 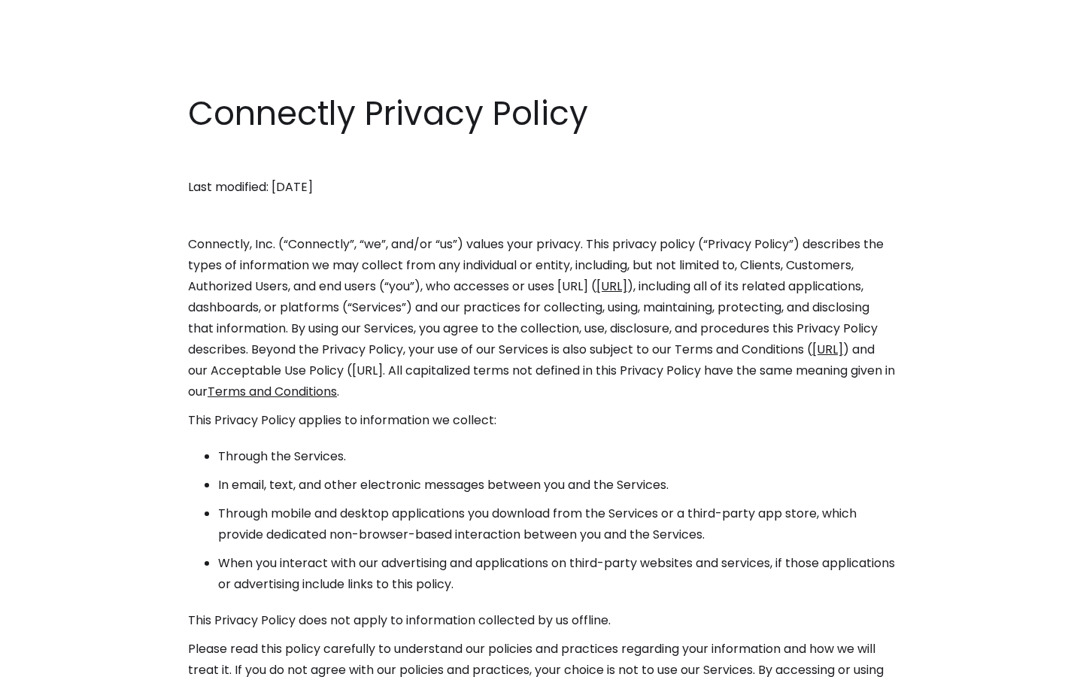 What do you see at coordinates (53, 660) in the screenshot?
I see `aside: Language selected: English` at bounding box center [53, 660].